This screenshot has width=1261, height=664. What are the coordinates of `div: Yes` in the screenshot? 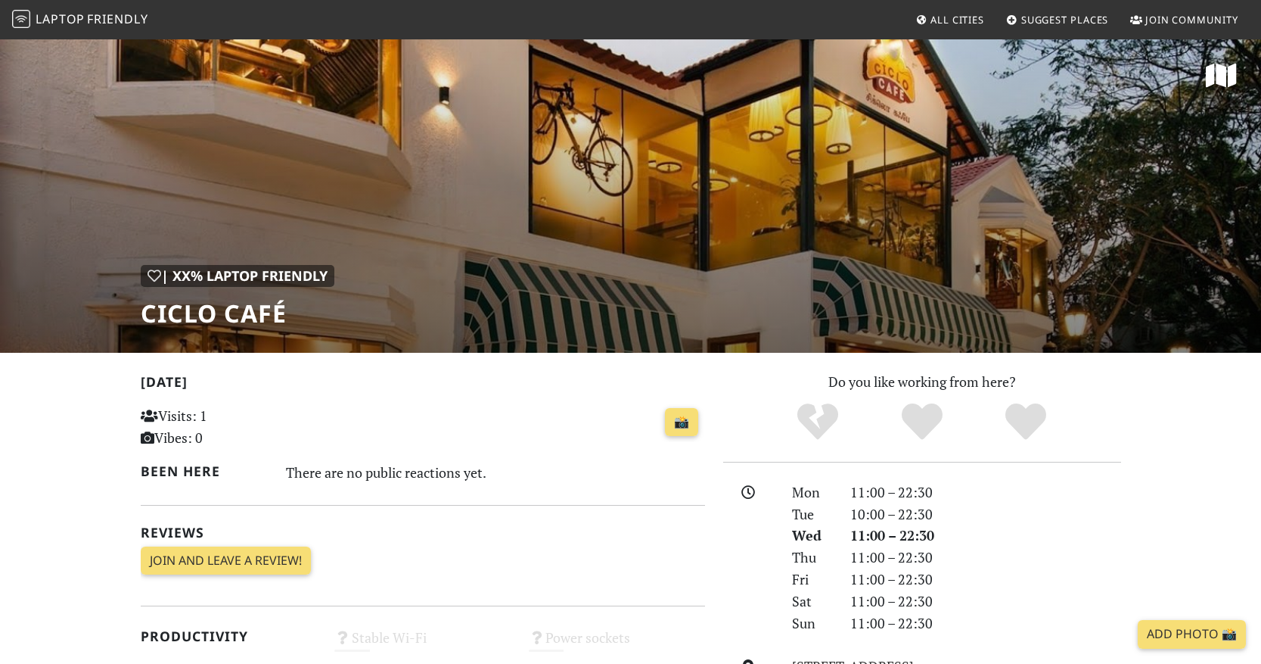 It's located at (922, 421).